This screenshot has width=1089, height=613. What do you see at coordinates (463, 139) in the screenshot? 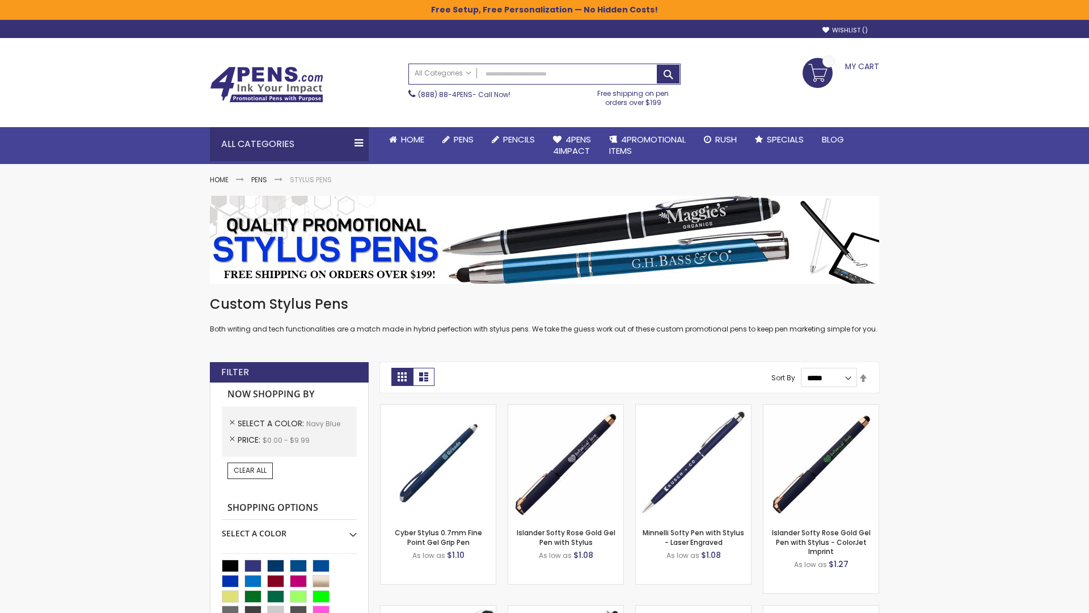
I see `span: Pens` at bounding box center [463, 139].